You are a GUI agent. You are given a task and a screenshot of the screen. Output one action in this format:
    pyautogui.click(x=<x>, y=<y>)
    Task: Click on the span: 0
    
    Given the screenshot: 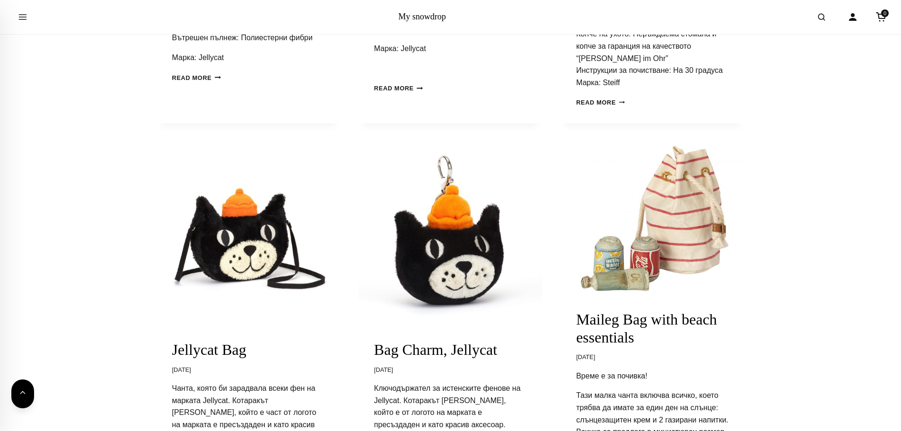 What is the action you would take?
    pyautogui.click(x=885, y=13)
    